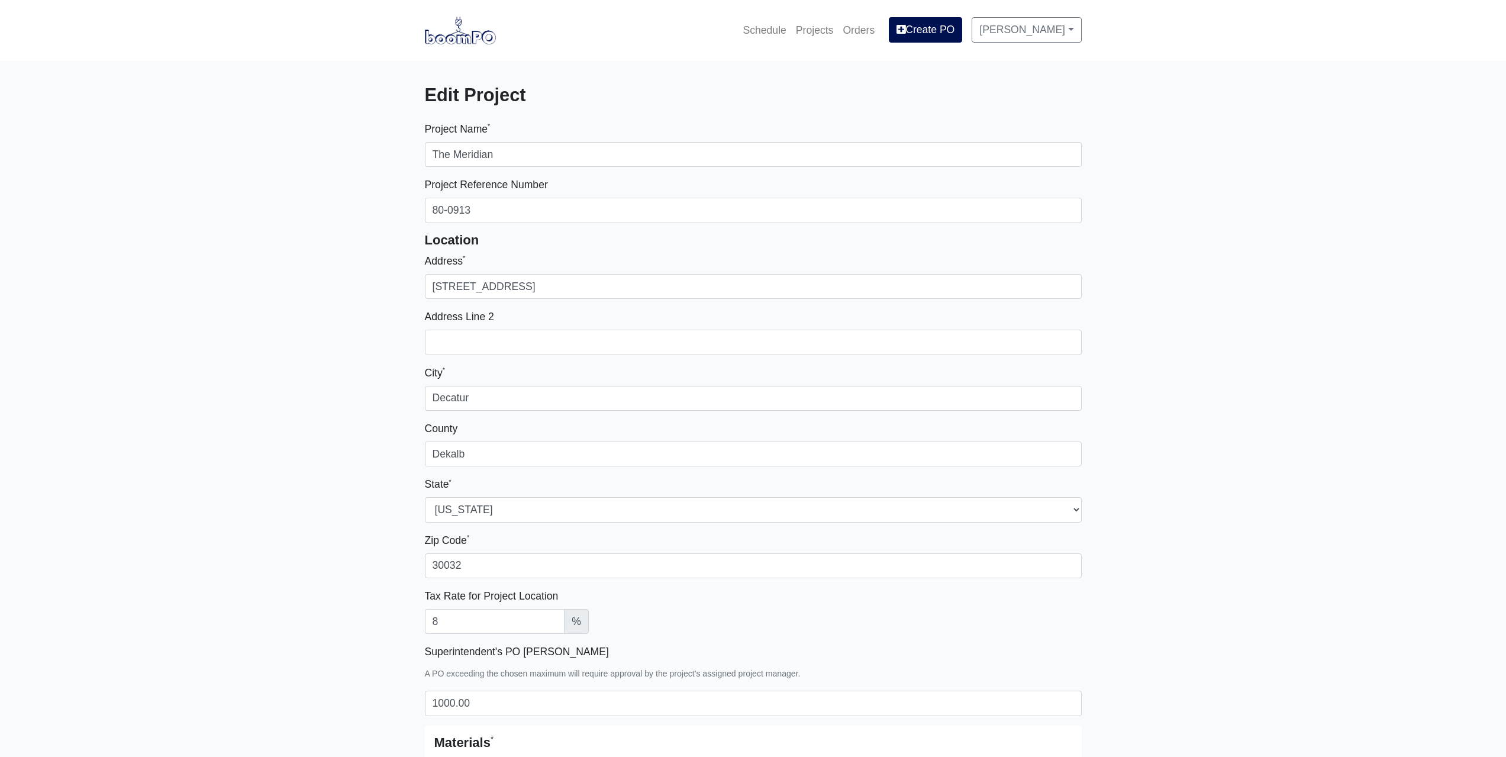 This screenshot has width=1506, height=757. I want to click on label: Project Name, so click(457, 129).